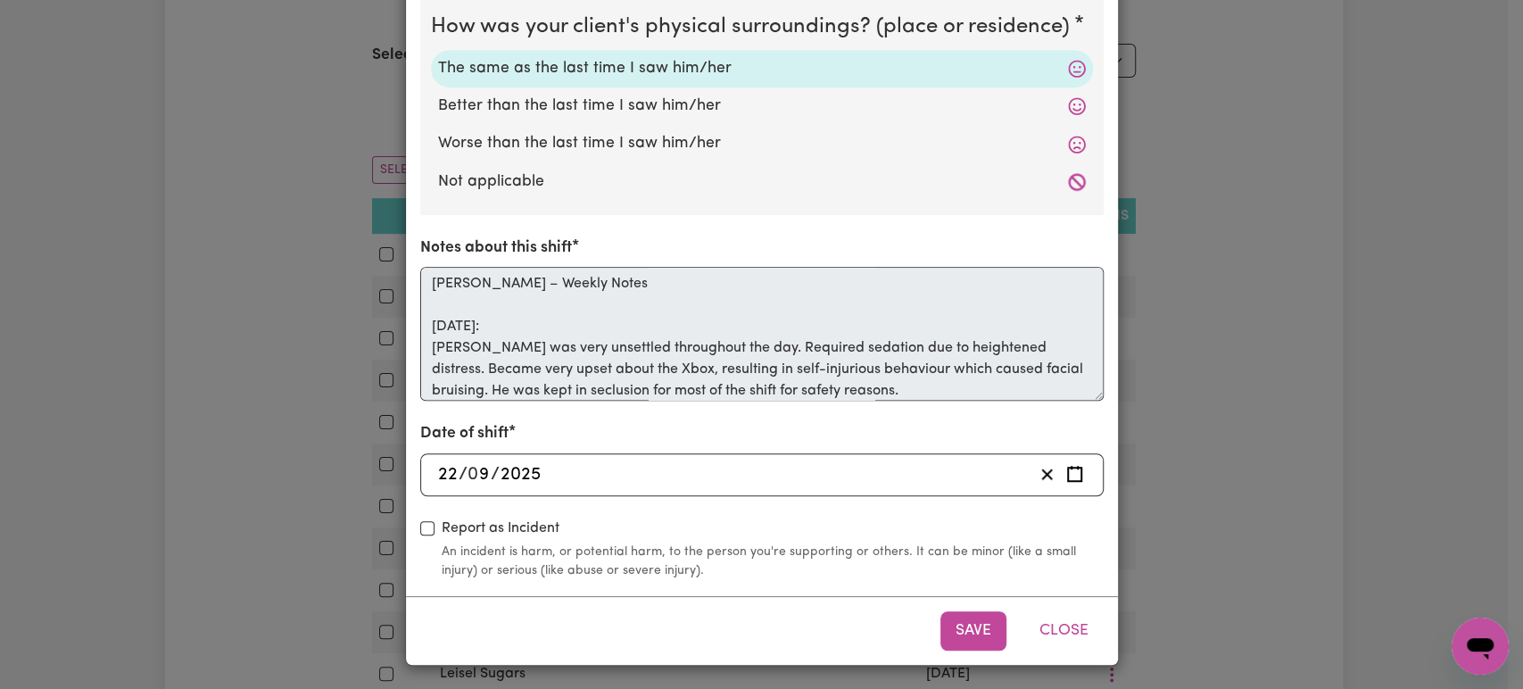 This screenshot has width=1523, height=689. Describe the element at coordinates (762, 144) in the screenshot. I see `label: Worse than the last time I saw him/her` at that location.